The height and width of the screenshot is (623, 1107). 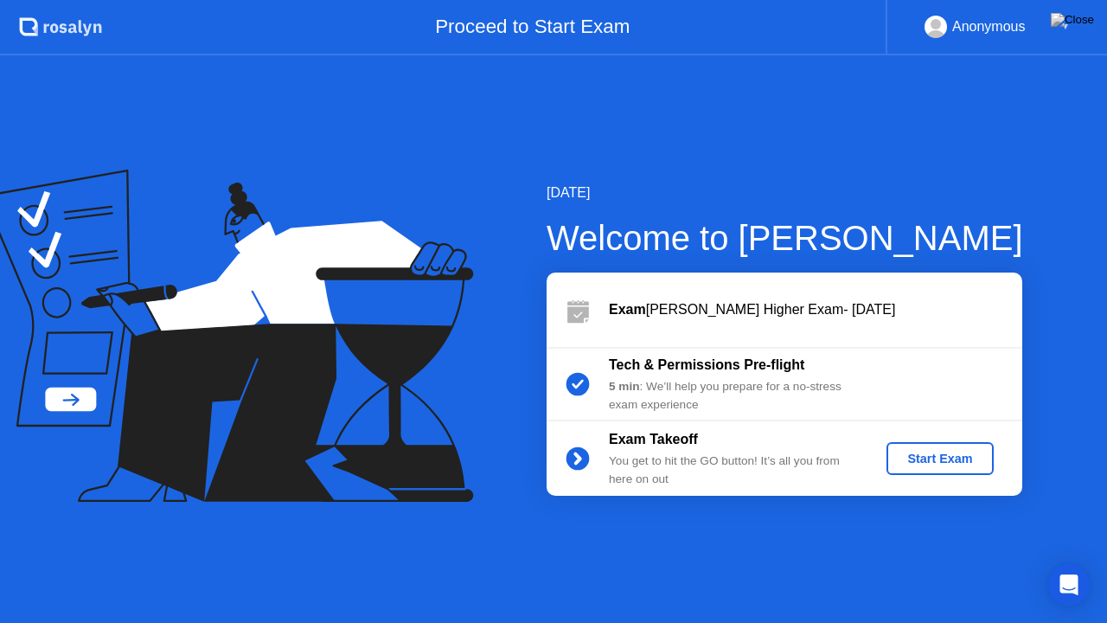 I want to click on img: Close, so click(x=1073, y=20).